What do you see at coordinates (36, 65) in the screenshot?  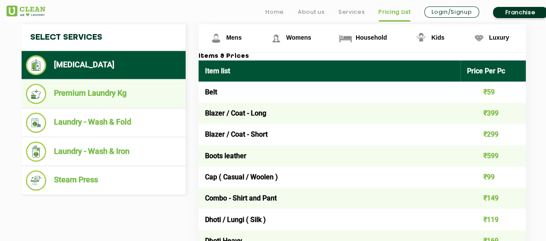 I see `img: Dry Cleaning` at bounding box center [36, 65].